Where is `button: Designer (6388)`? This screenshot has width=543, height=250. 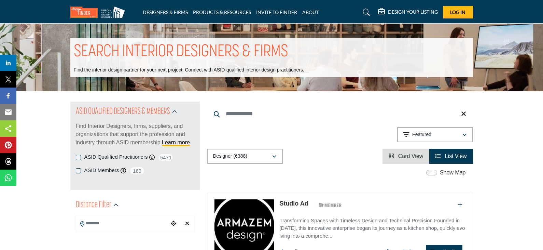
button: Designer (6388) is located at coordinates (245, 156).